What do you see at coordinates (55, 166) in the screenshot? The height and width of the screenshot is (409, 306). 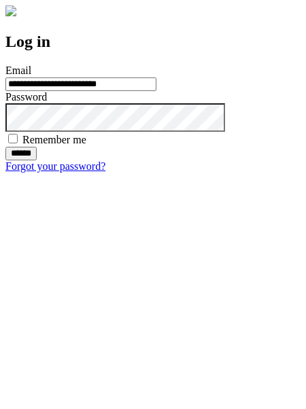 I see `a: Forgot your password?` at bounding box center [55, 166].